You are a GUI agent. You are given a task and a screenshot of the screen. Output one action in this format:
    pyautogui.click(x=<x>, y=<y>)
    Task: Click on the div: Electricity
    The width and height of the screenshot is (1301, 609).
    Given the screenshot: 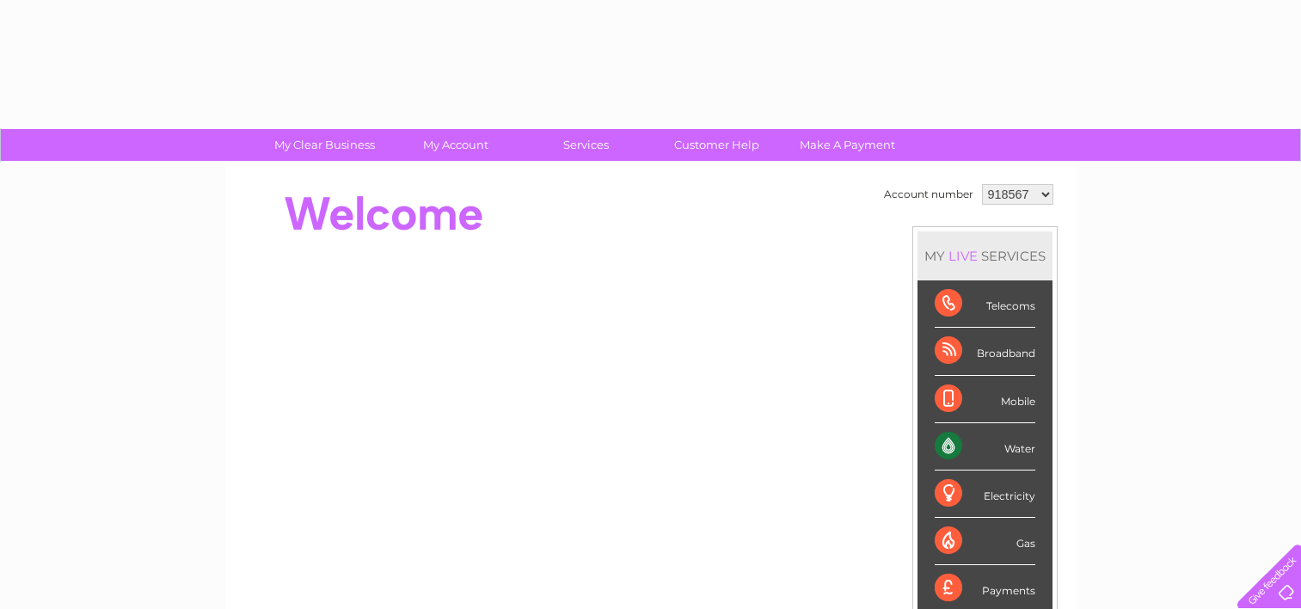 What is the action you would take?
    pyautogui.click(x=985, y=494)
    